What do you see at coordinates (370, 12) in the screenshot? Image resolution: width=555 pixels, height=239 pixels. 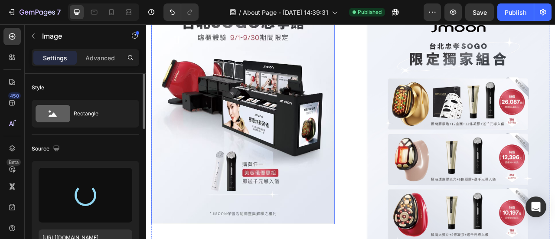 I see `span: Published` at bounding box center [370, 12].